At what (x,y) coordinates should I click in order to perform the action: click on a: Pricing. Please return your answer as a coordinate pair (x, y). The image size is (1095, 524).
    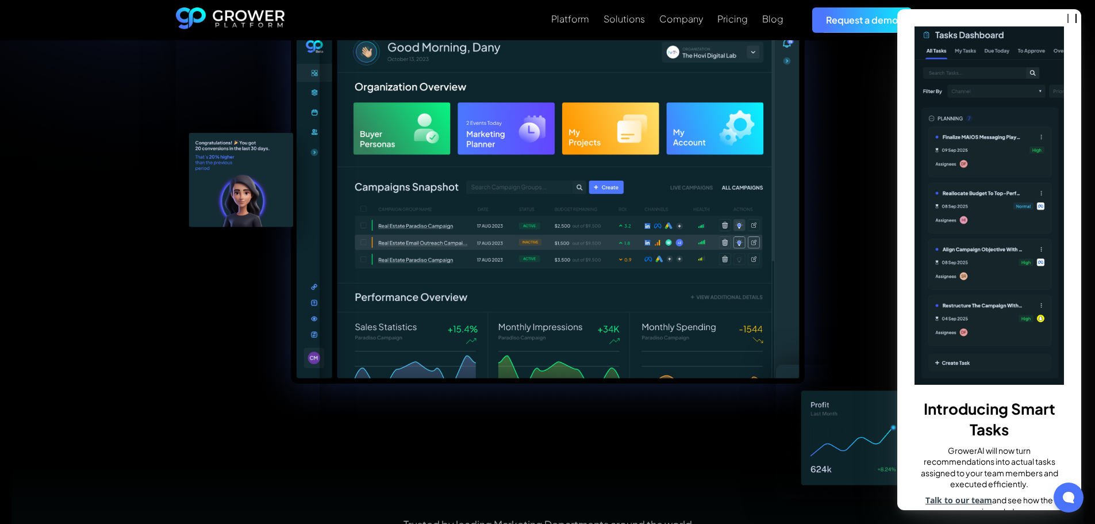
    Looking at the image, I should click on (733, 19).